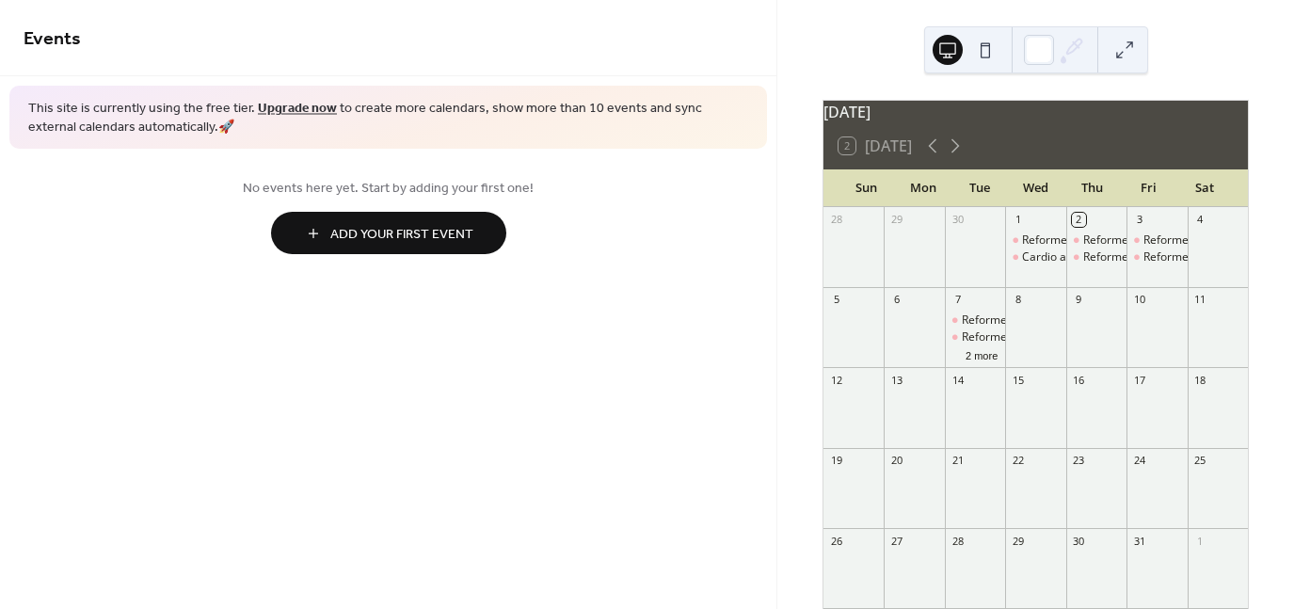  What do you see at coordinates (836, 299) in the screenshot?
I see `div: 5` at bounding box center [836, 299].